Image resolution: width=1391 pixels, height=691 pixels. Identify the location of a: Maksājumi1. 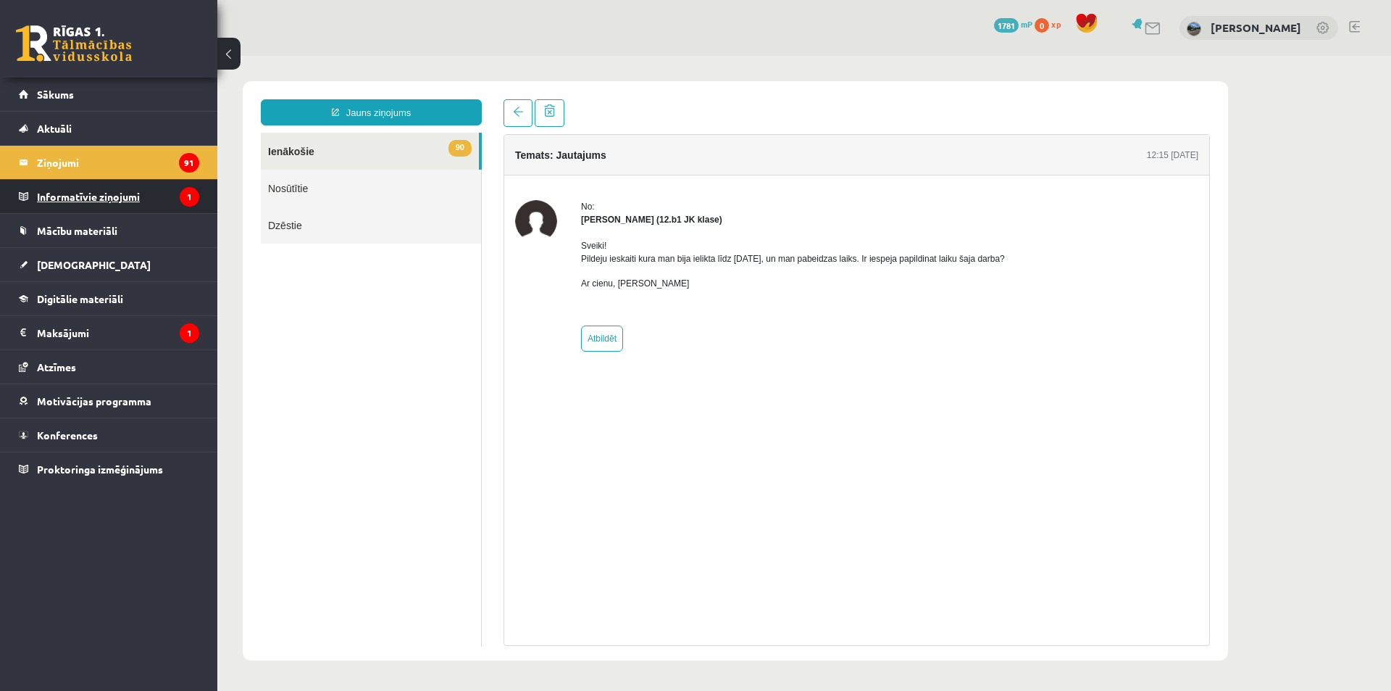
(109, 333).